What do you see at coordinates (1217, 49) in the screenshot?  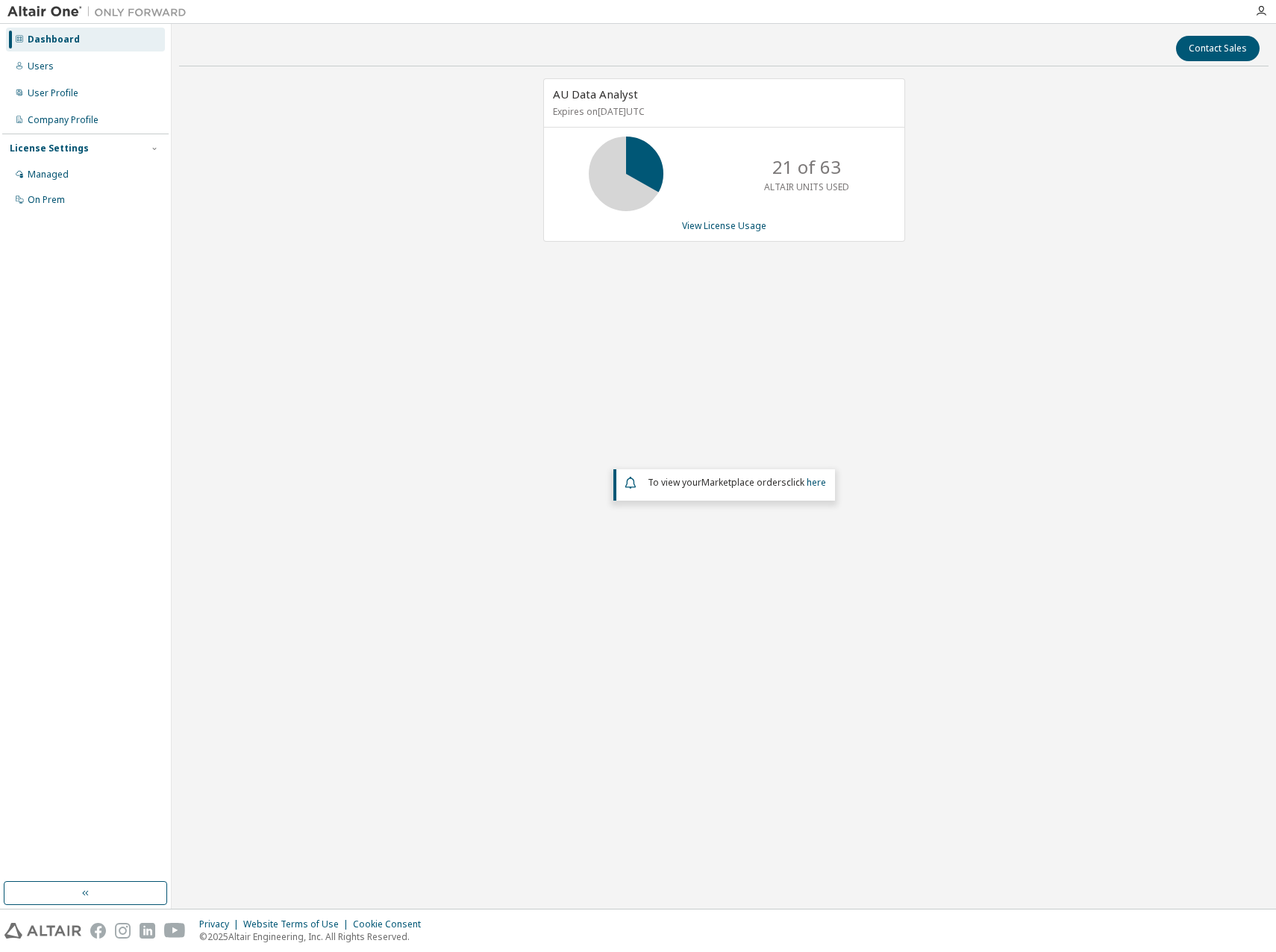 I see `button: Contact Sales` at bounding box center [1217, 49].